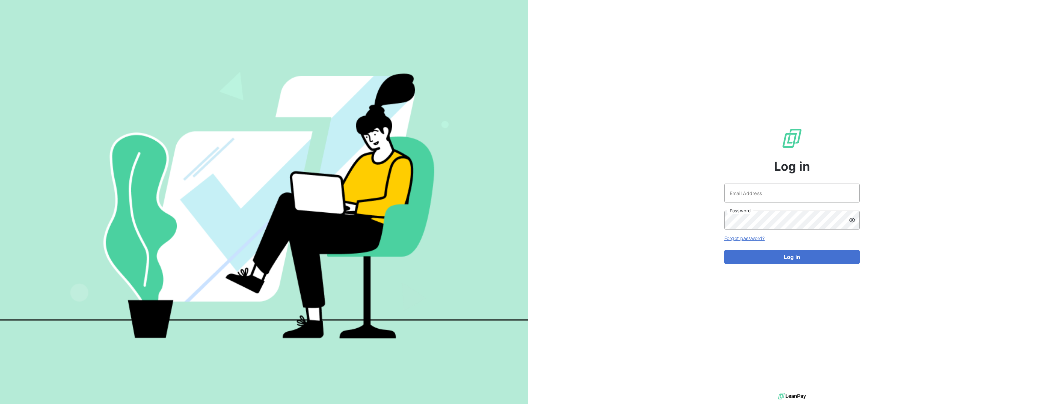  What do you see at coordinates (792, 257) in the screenshot?
I see `button: Log in` at bounding box center [792, 257].